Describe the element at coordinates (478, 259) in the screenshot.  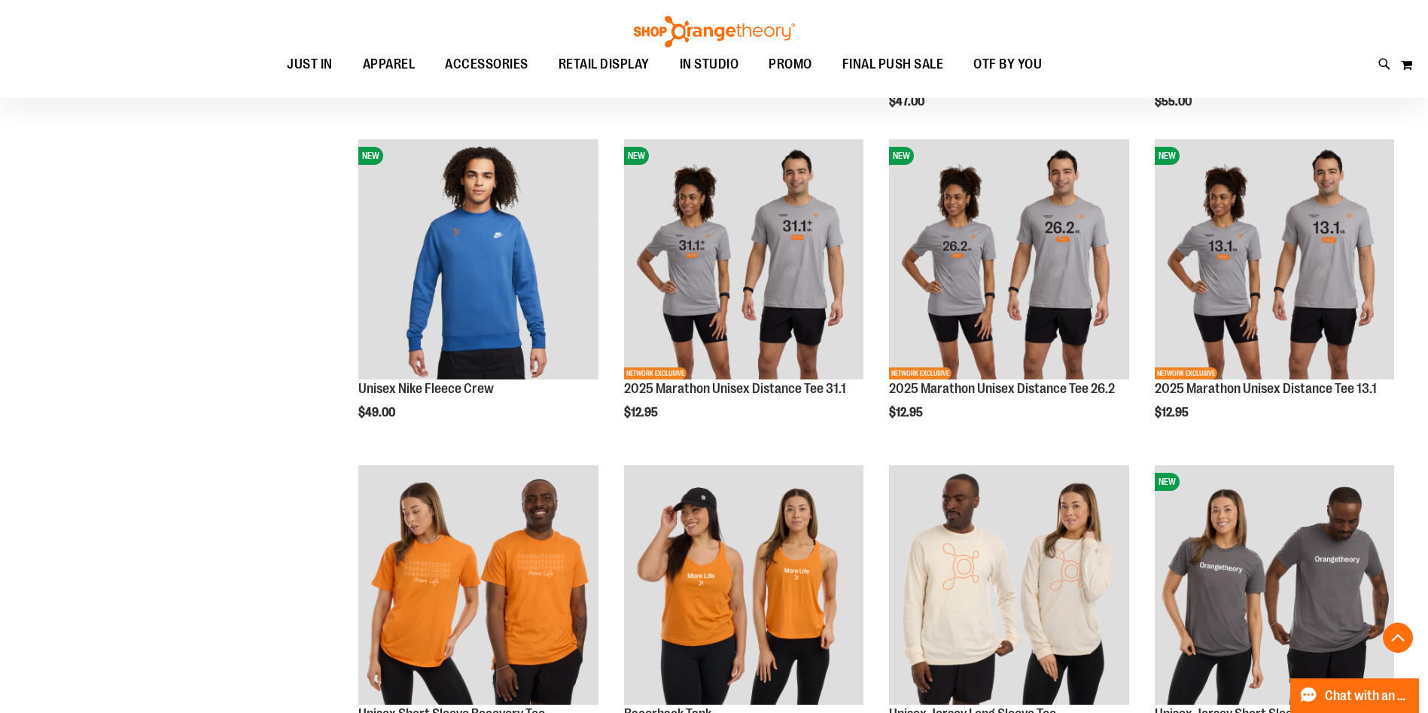
I see `img: Unisex Nike Fleece Crew` at that location.